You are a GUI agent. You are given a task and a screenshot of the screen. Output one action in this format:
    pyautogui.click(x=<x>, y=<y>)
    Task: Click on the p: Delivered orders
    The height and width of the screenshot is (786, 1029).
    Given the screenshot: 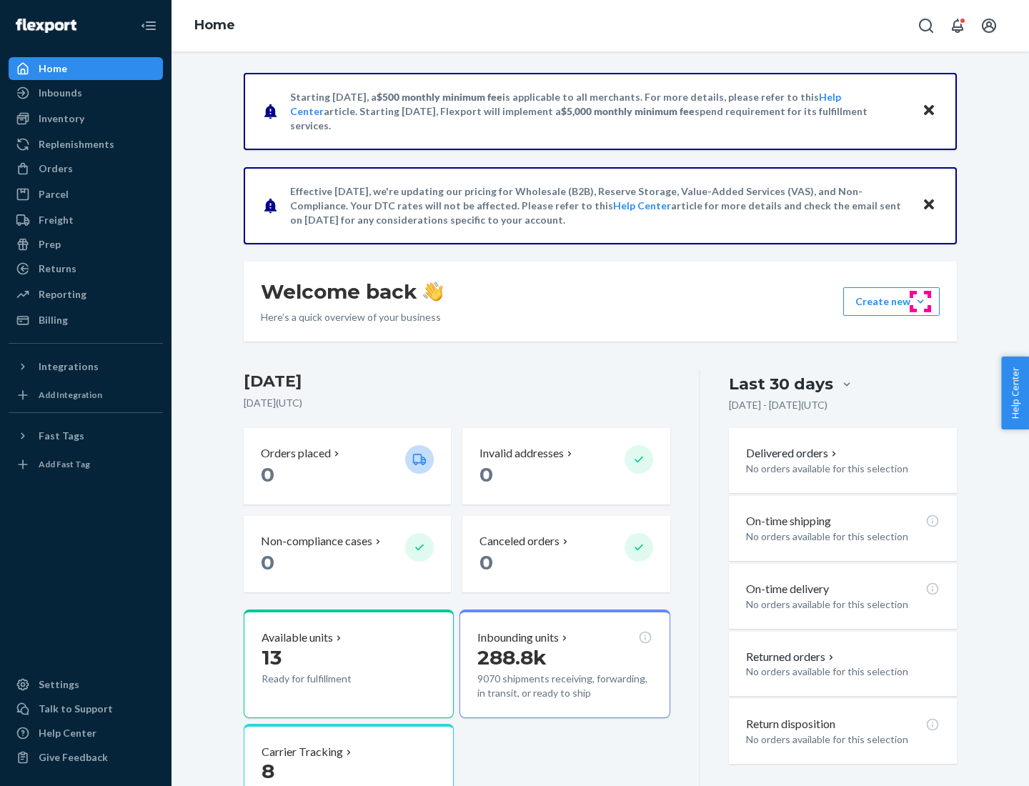 What is the action you would take?
    pyautogui.click(x=792, y=453)
    